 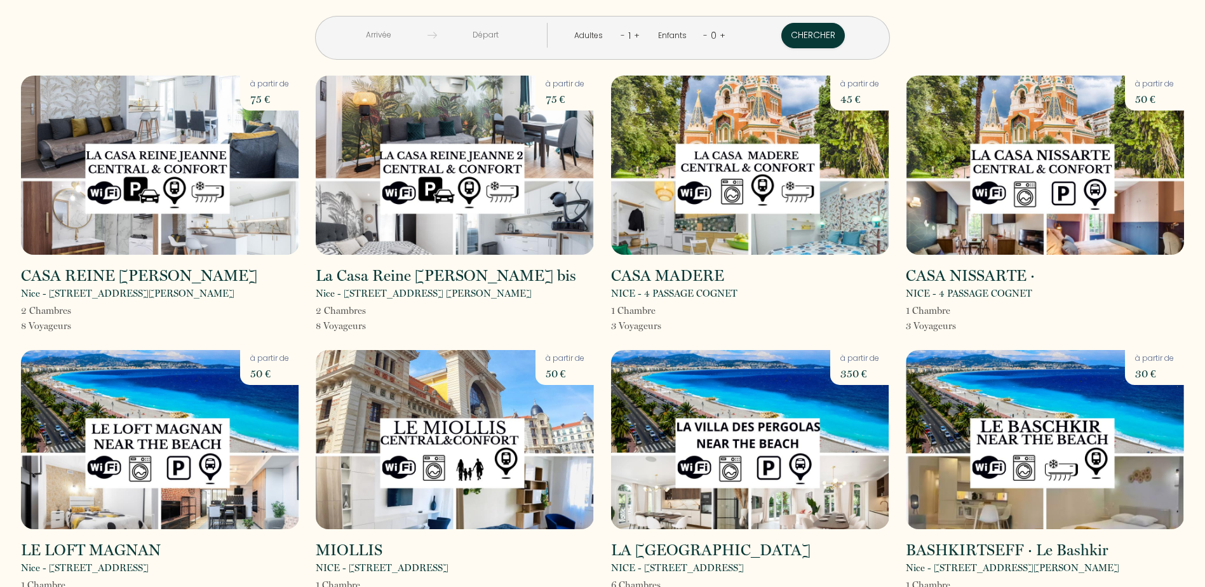 I want to click on h2: BASHKIRTSEFF · Le Bashkir, so click(x=1007, y=550).